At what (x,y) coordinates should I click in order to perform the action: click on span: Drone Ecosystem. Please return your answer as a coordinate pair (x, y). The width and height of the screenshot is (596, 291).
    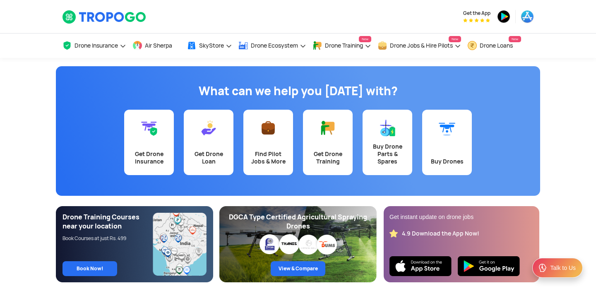
    Looking at the image, I should click on (274, 46).